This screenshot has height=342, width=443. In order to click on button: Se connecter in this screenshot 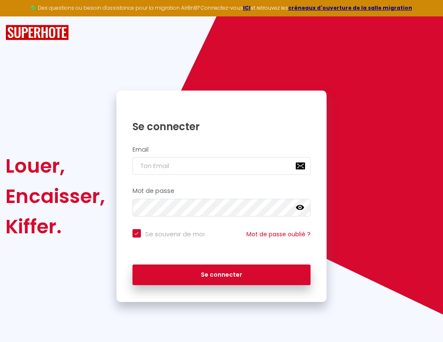, I will do `click(221, 275)`.